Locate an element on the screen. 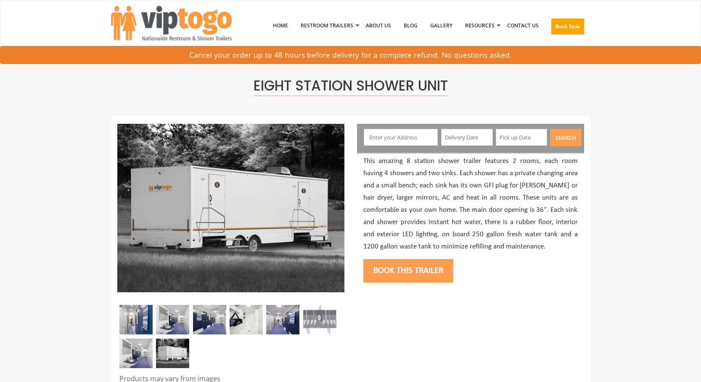  img: Interior of shower restroom with blue doors and sink at the end of a passage is located at coordinates (209, 319).